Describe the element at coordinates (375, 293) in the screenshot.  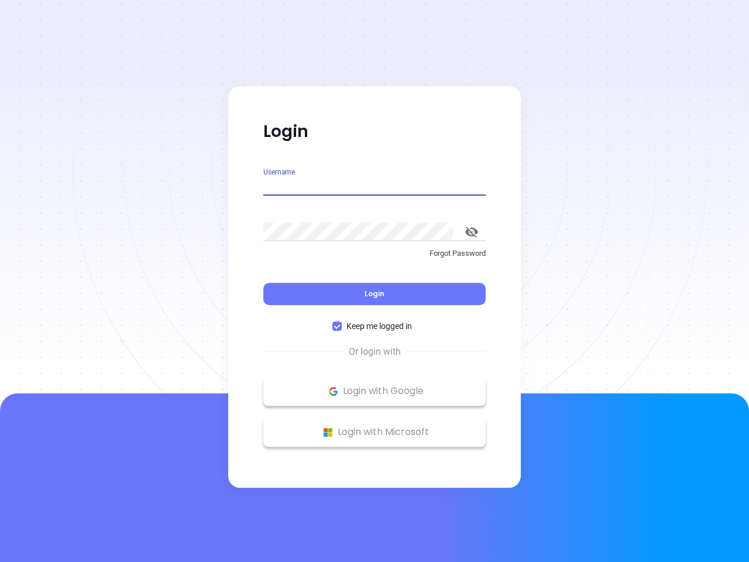
I see `span: Login` at that location.